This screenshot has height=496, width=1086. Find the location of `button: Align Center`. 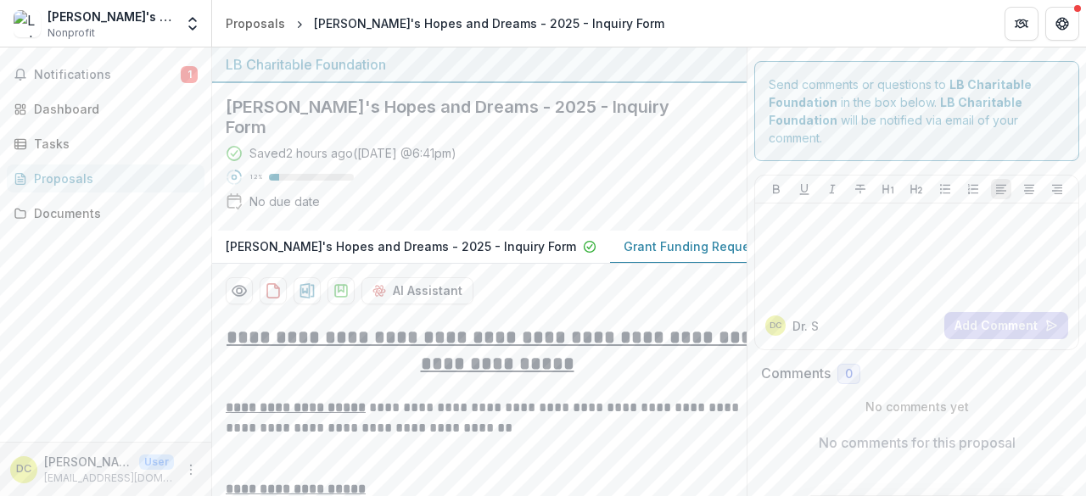

button: Align Center is located at coordinates (1029, 189).